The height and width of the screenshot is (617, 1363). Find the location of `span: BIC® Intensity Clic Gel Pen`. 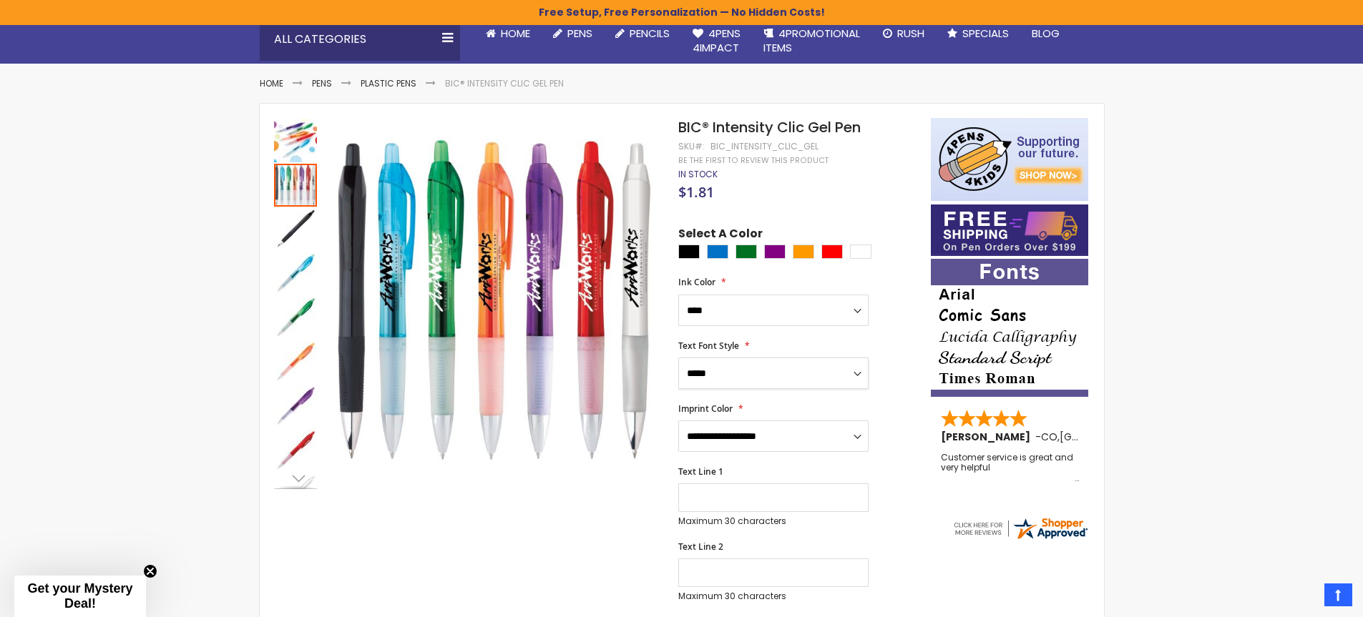

span: BIC® Intensity Clic Gel Pen is located at coordinates (769, 127).